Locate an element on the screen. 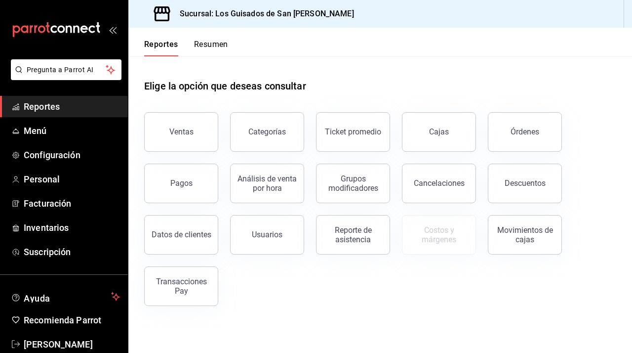  div: Ventas is located at coordinates (181, 131).